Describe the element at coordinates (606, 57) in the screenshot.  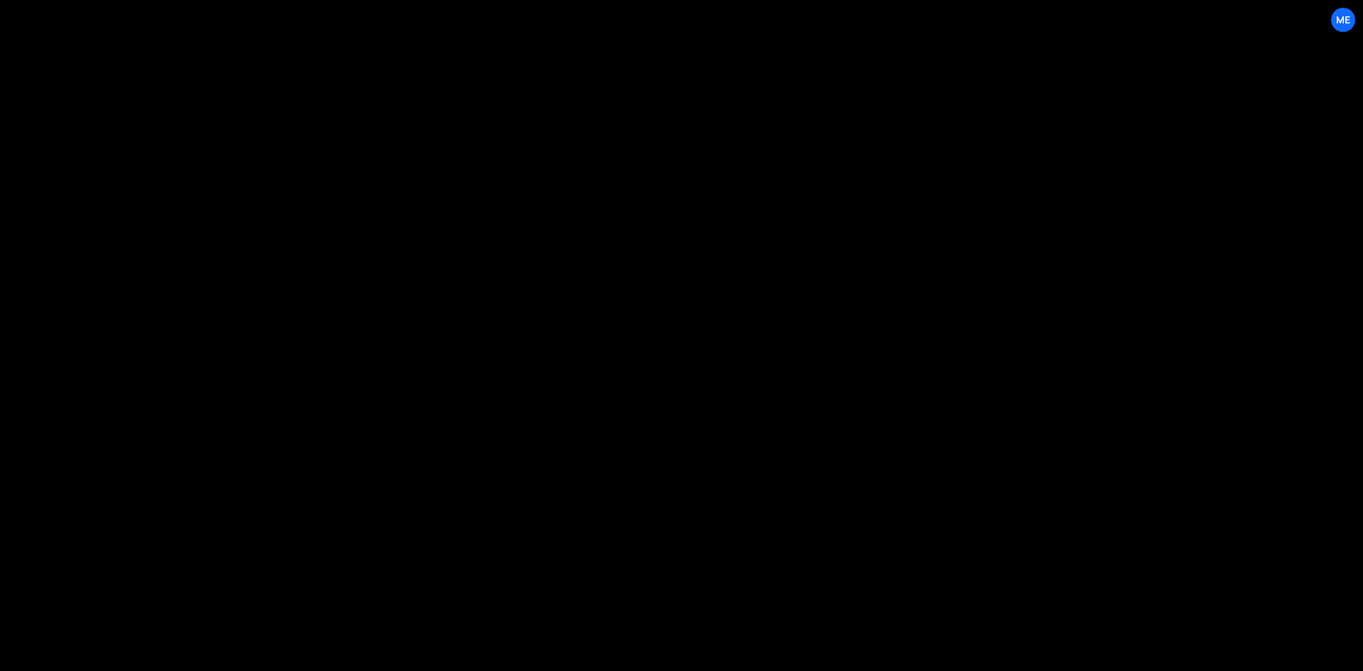
I see `div: New File` at that location.